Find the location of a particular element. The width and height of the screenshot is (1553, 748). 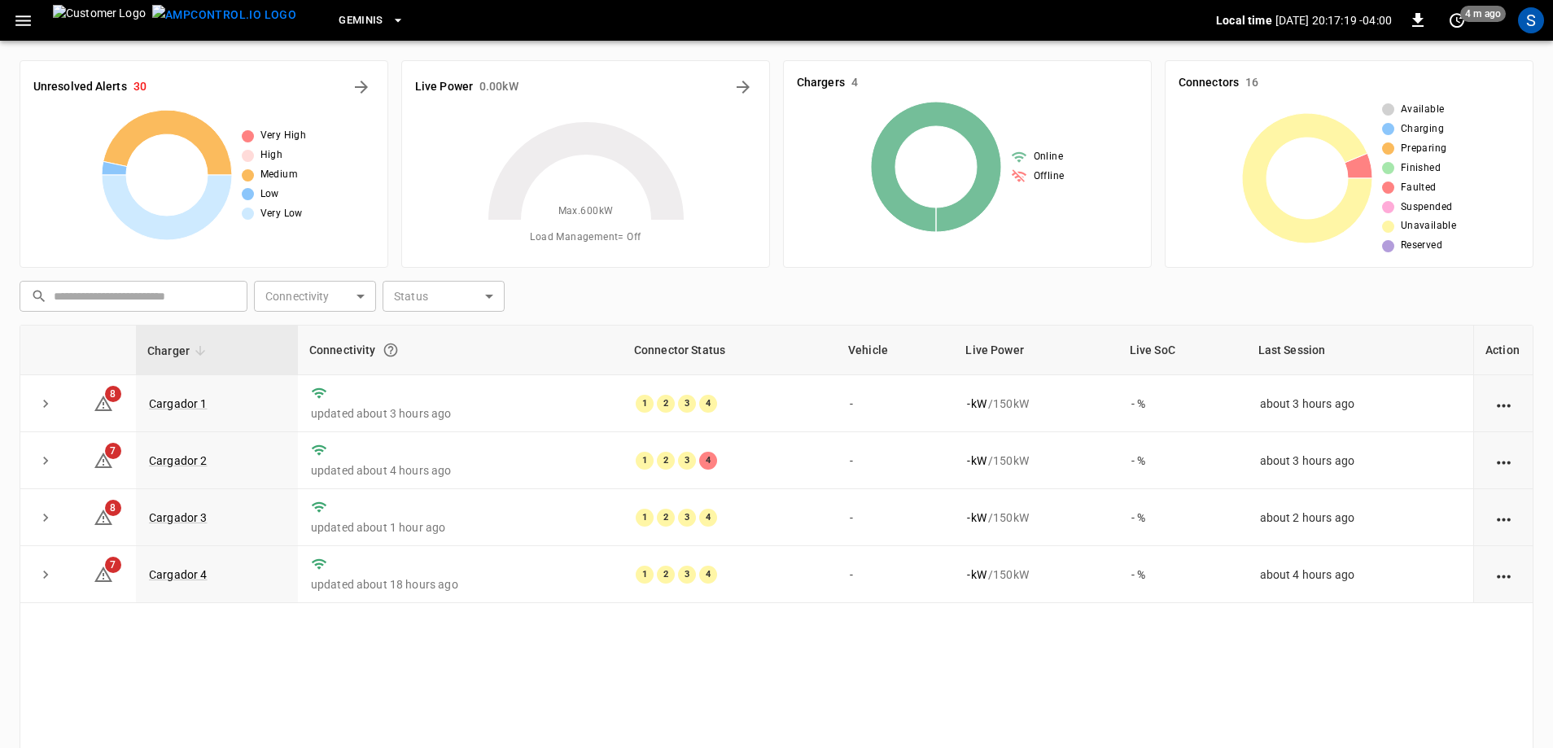

span: Finished is located at coordinates (1420, 168).